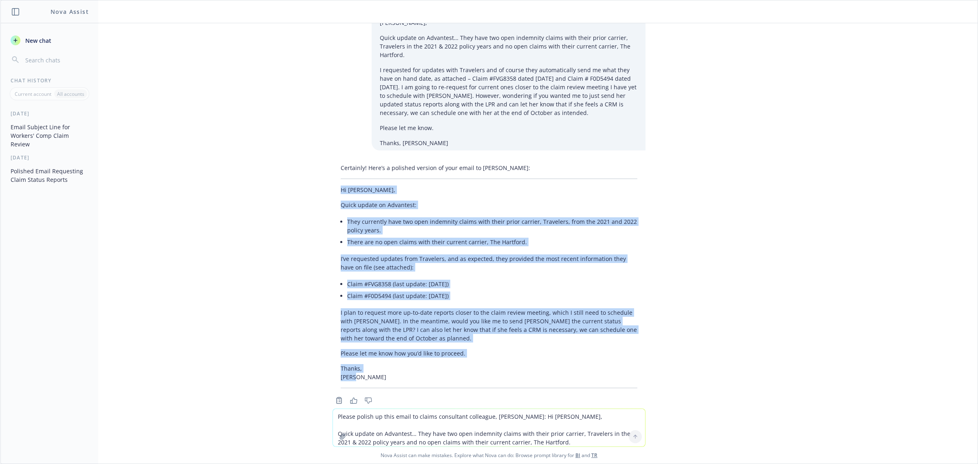  What do you see at coordinates (489, 455) in the screenshot?
I see `span: Nova Assist can make mistakes. Explore what Nova can do: Browse prompt library for and` at bounding box center [489, 455].